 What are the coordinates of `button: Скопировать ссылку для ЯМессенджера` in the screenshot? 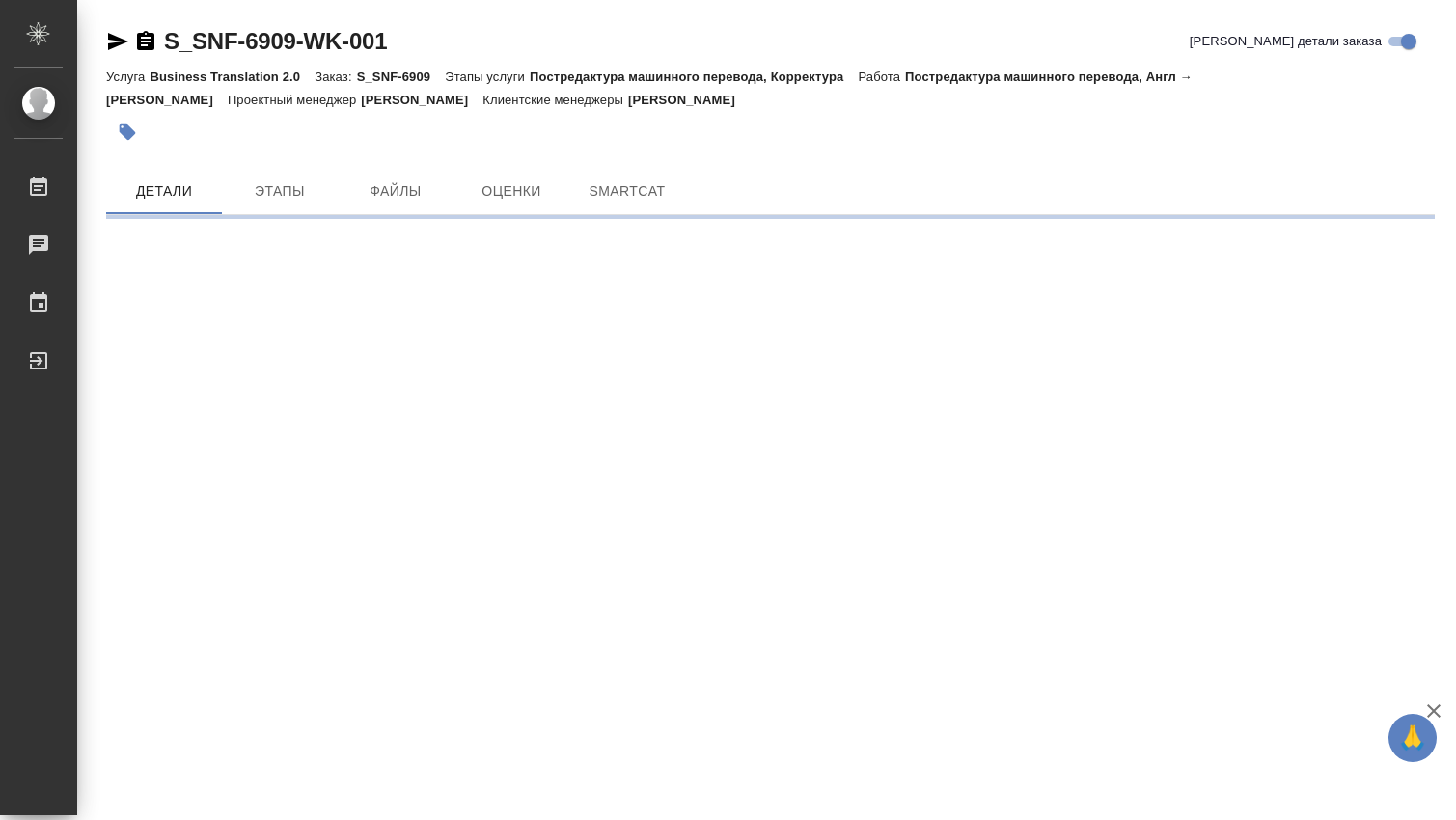 It's located at (118, 42).